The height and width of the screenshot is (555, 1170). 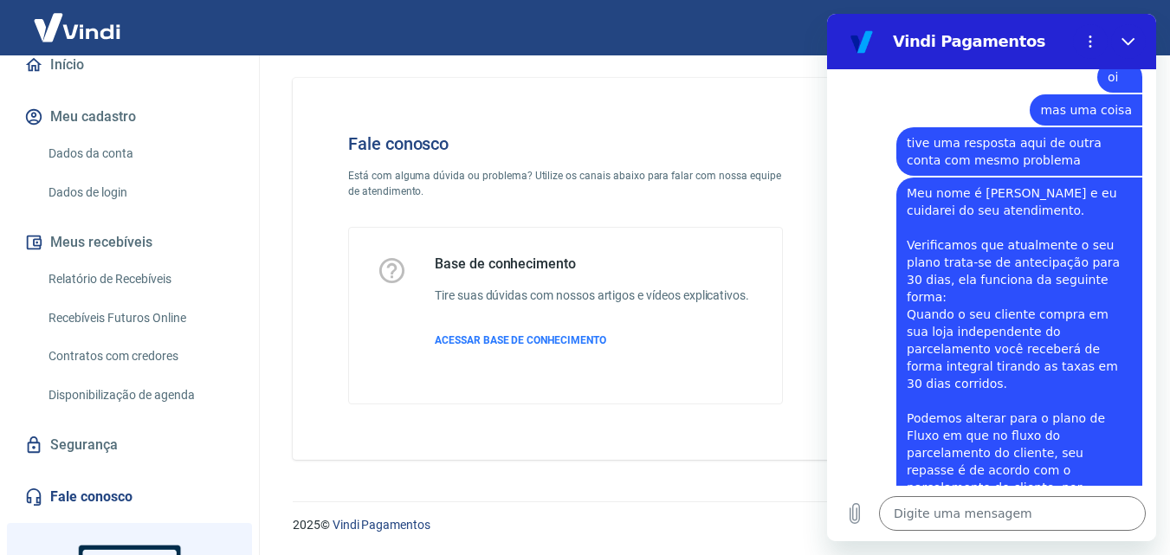 What do you see at coordinates (129, 445) in the screenshot?
I see `a: Segurança` at bounding box center [129, 445].